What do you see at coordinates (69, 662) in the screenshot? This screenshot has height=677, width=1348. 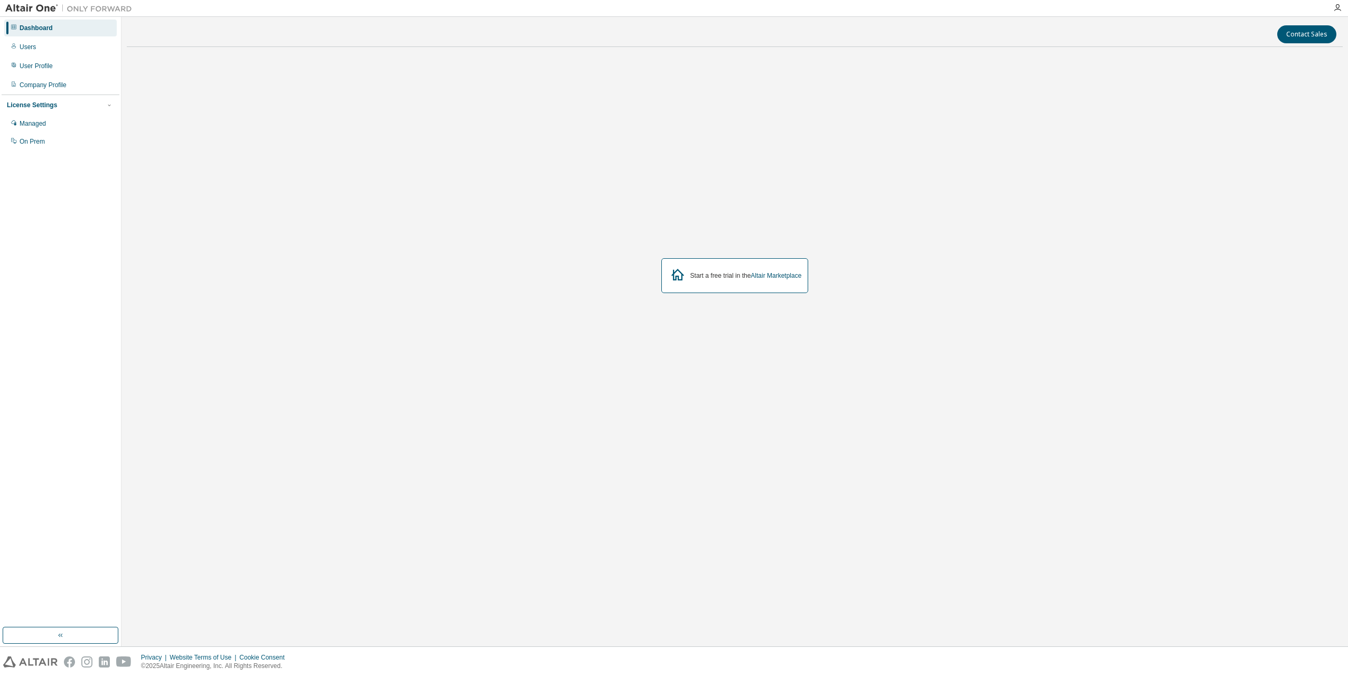 I see `img: facebook.svg` at bounding box center [69, 662].